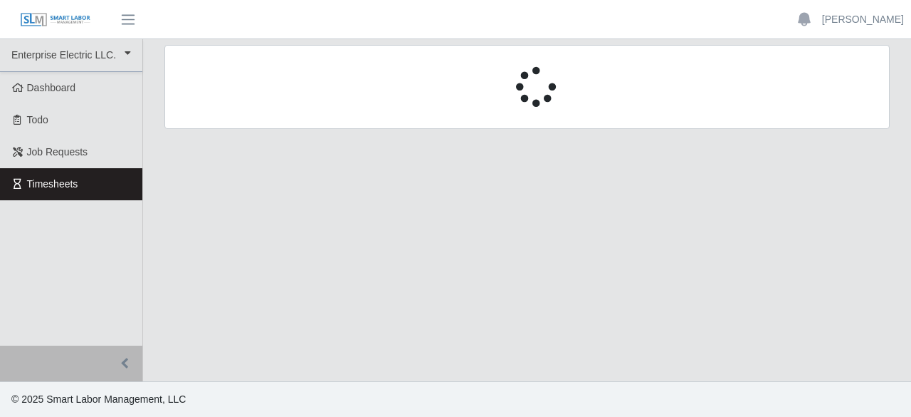 The height and width of the screenshot is (417, 911). What do you see at coordinates (56, 20) in the screenshot?
I see `img: SLM Logo` at bounding box center [56, 20].